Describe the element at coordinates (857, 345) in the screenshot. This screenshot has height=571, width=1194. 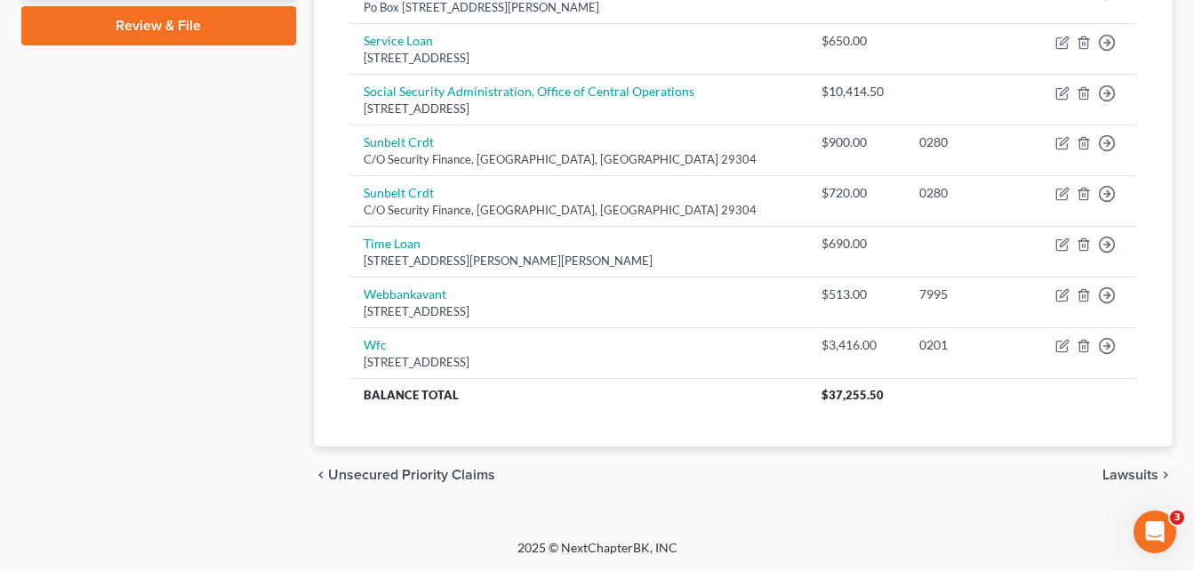
I see `div: $3,416.00` at that location.